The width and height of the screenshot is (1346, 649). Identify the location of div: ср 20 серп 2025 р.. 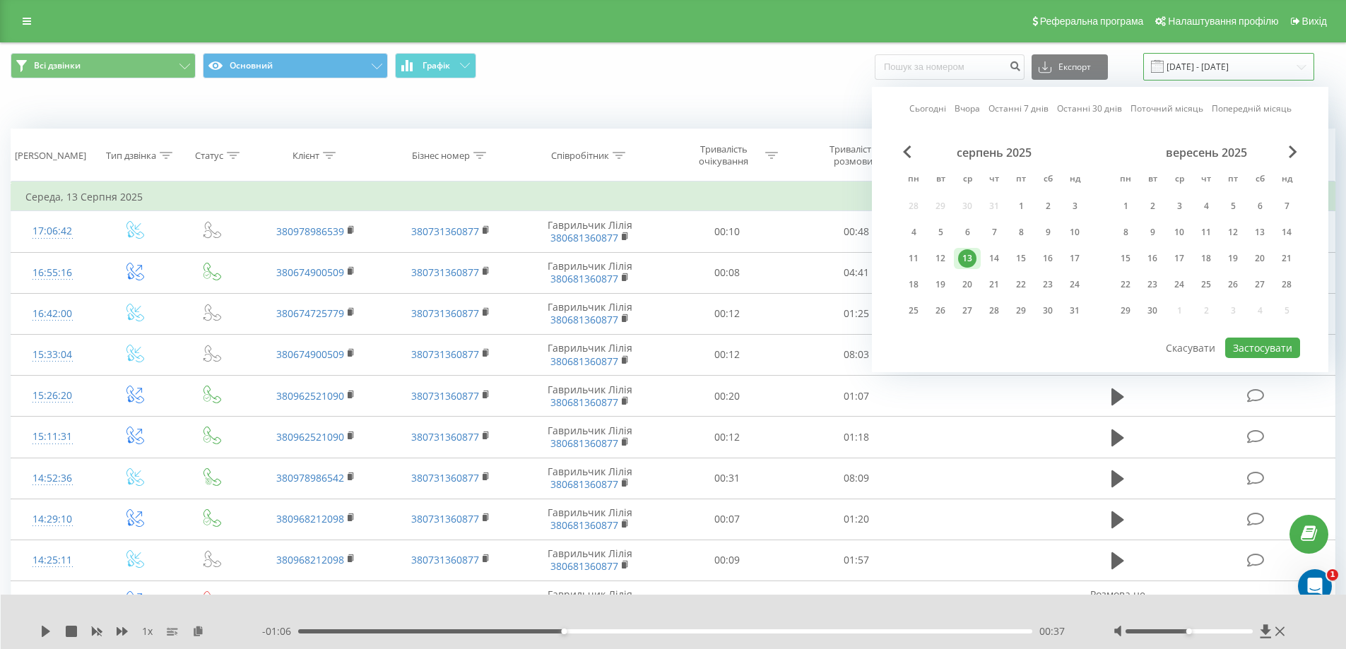
(967, 285).